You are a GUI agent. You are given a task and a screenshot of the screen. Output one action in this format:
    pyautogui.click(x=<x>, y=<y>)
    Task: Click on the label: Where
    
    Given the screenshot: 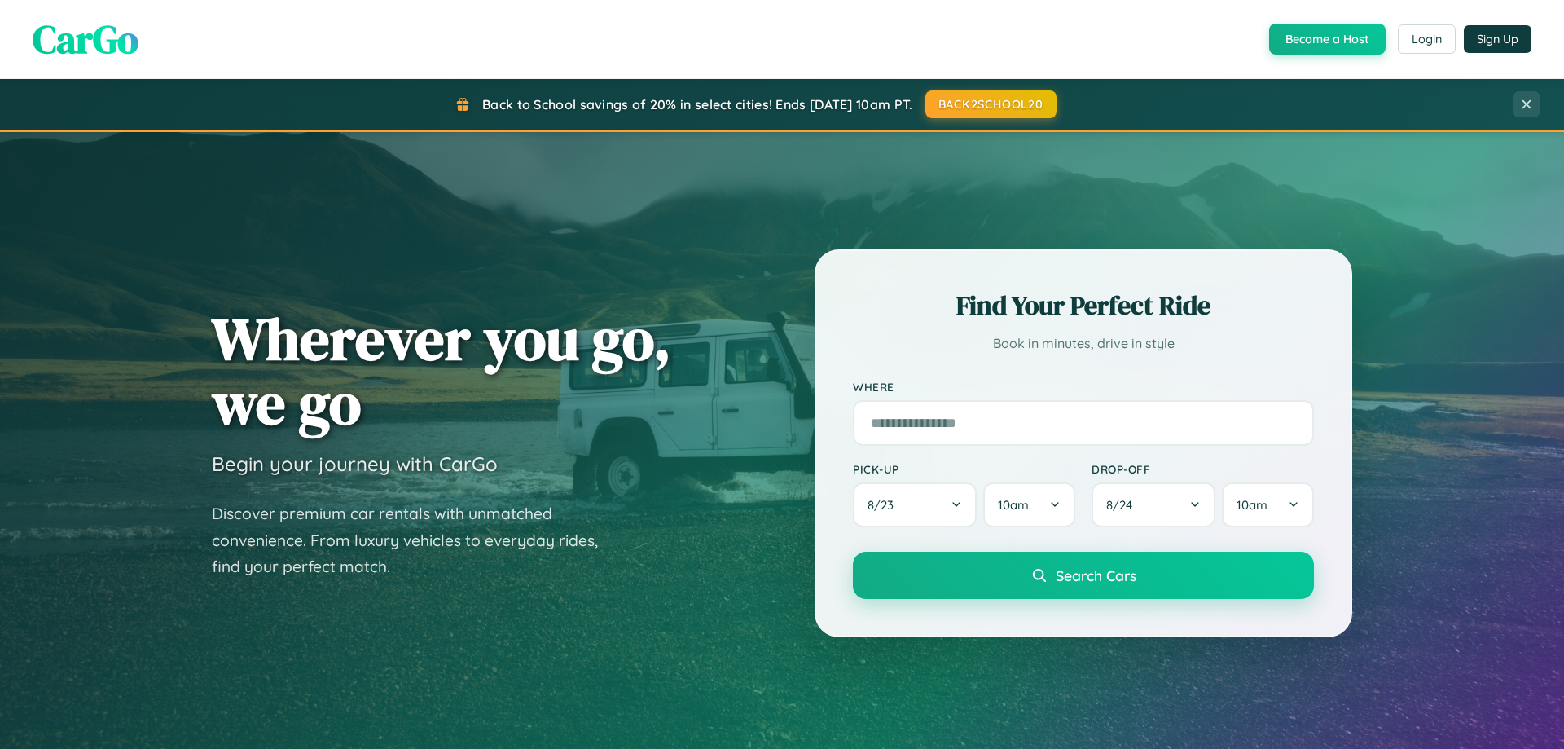 What is the action you would take?
    pyautogui.click(x=1084, y=386)
    